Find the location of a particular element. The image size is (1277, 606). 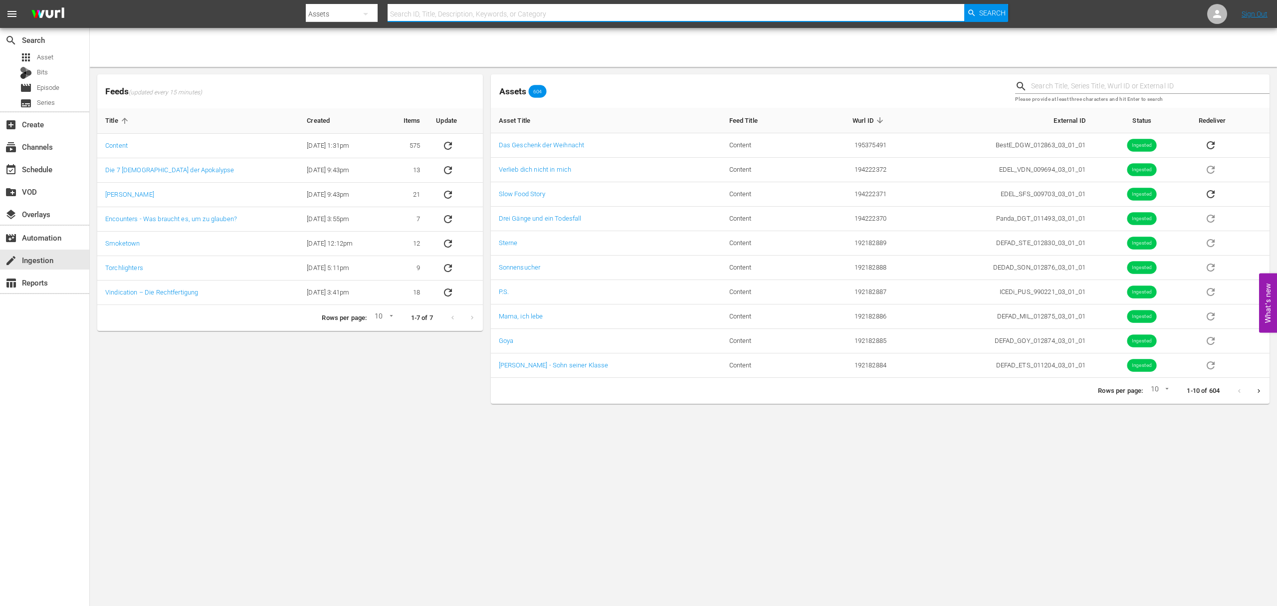

a: Slow Food Story is located at coordinates (522, 194).